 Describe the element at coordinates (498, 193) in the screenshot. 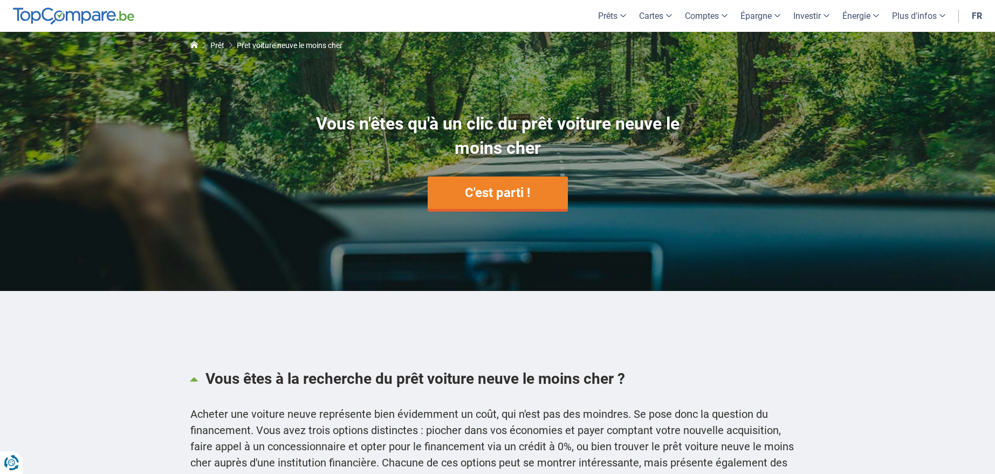

I see `a: C'est parti !` at that location.